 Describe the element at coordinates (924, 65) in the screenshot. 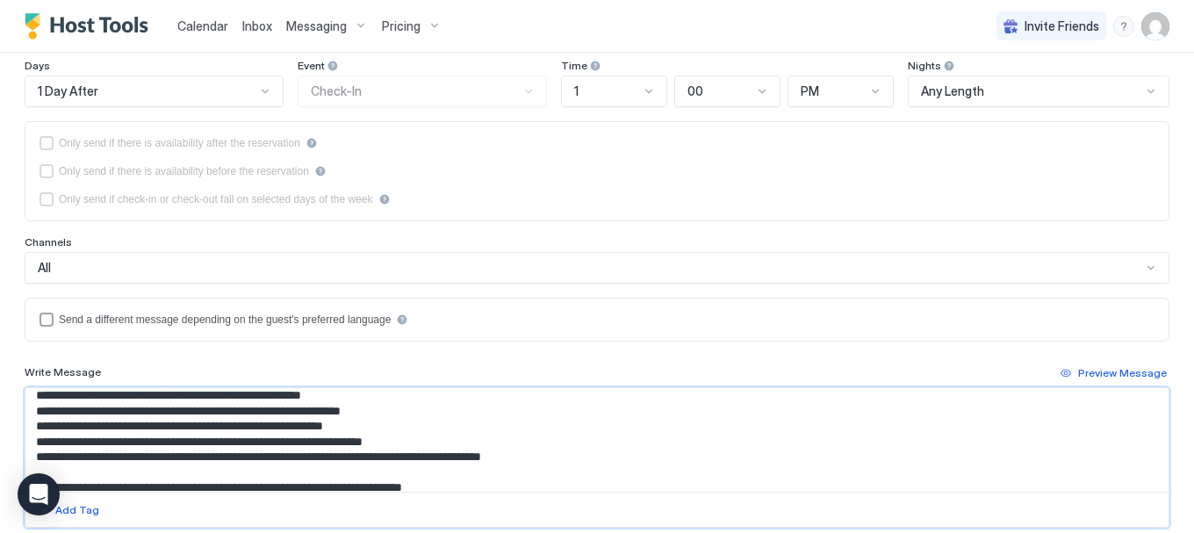

I see `span: Nights` at that location.